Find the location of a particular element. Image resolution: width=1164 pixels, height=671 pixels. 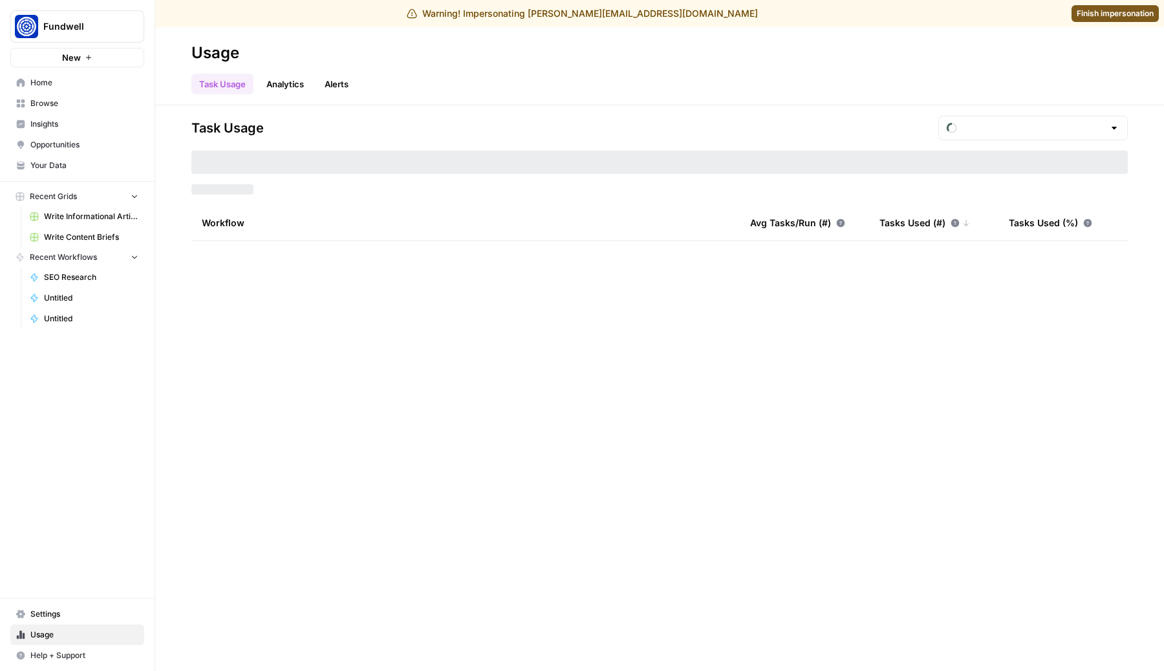

span: Recent Grids is located at coordinates (53, 197).